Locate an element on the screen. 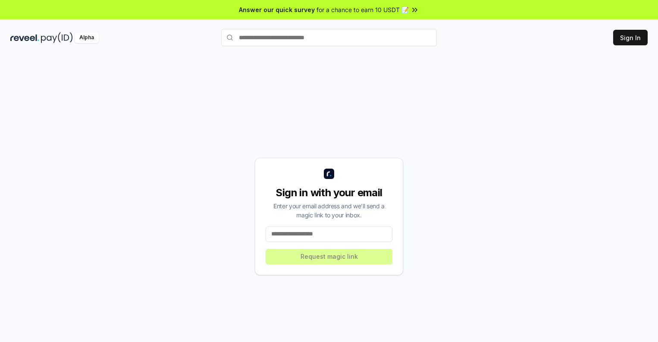  img: pay_id is located at coordinates (57, 38).